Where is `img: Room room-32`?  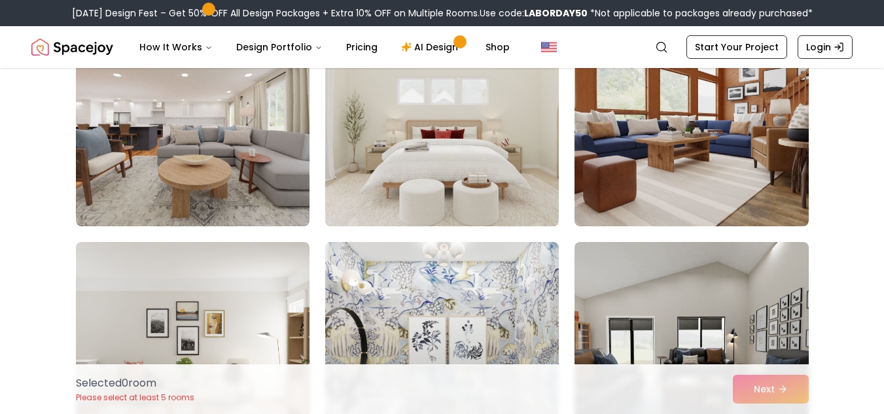
img: Room room-32 is located at coordinates (442, 122).